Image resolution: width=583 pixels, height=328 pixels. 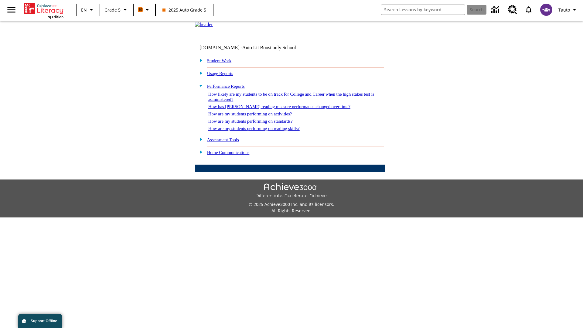 I want to click on a: Notifications, so click(x=528, y=10).